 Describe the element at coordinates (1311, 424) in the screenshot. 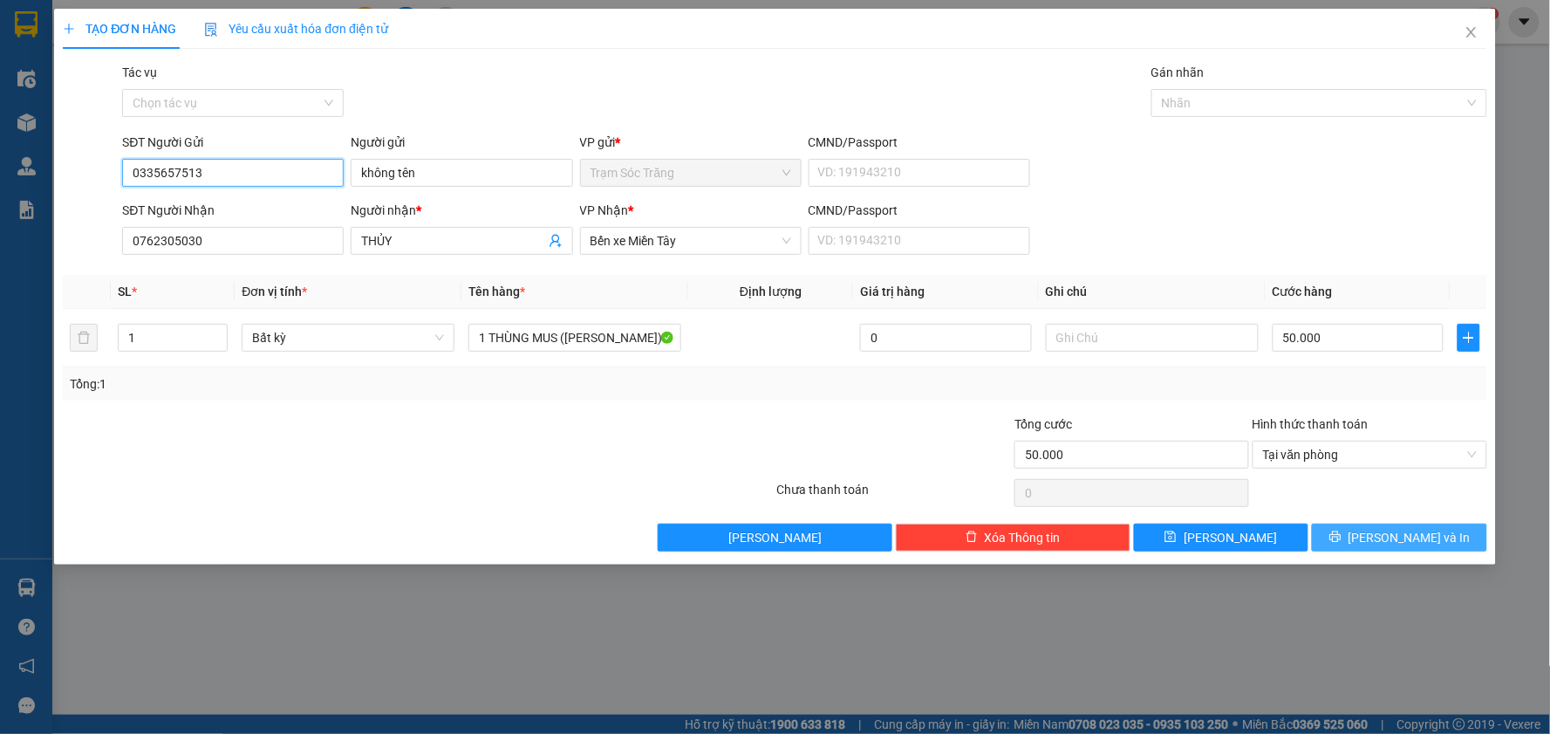

I see `label: Hình thức thanh toán` at that location.